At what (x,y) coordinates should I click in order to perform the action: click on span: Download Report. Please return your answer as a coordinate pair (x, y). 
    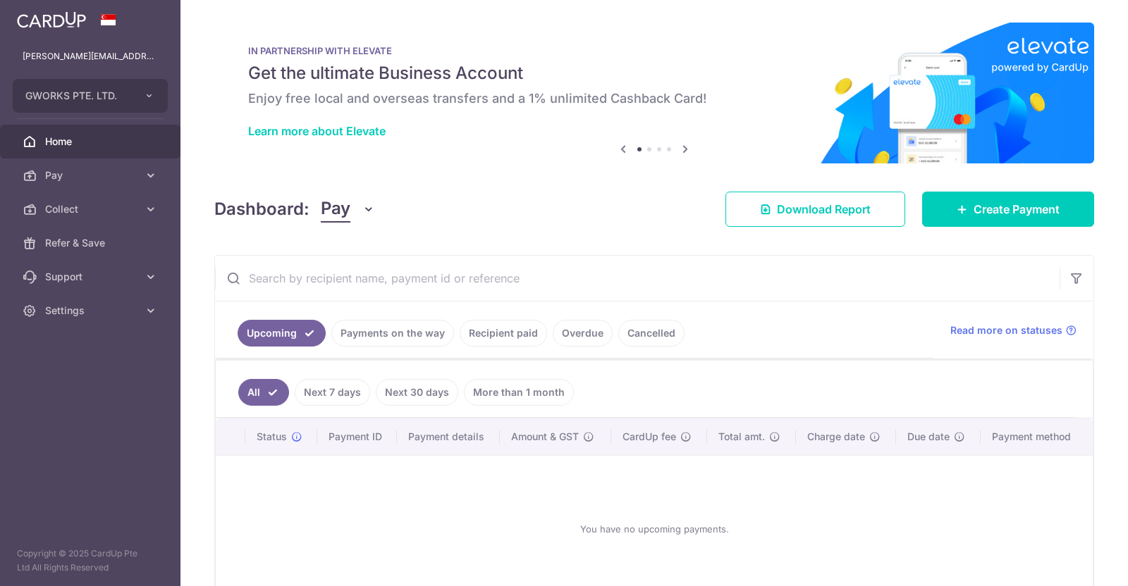
    Looking at the image, I should click on (823, 209).